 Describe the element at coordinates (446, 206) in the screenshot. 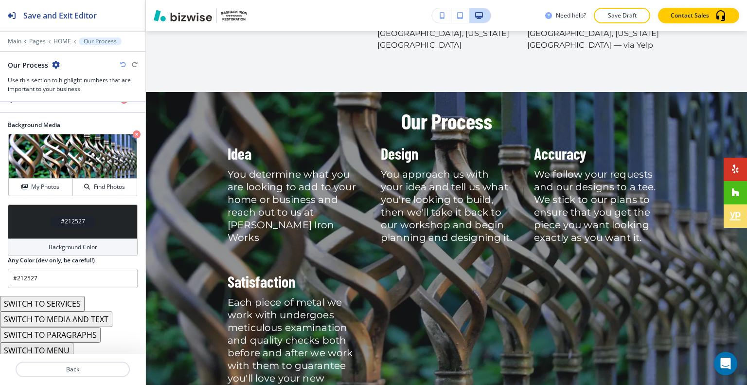

I see `h6: You approach us with your idea and tell us what you're looking to build, then we'll take it back ...` at that location.